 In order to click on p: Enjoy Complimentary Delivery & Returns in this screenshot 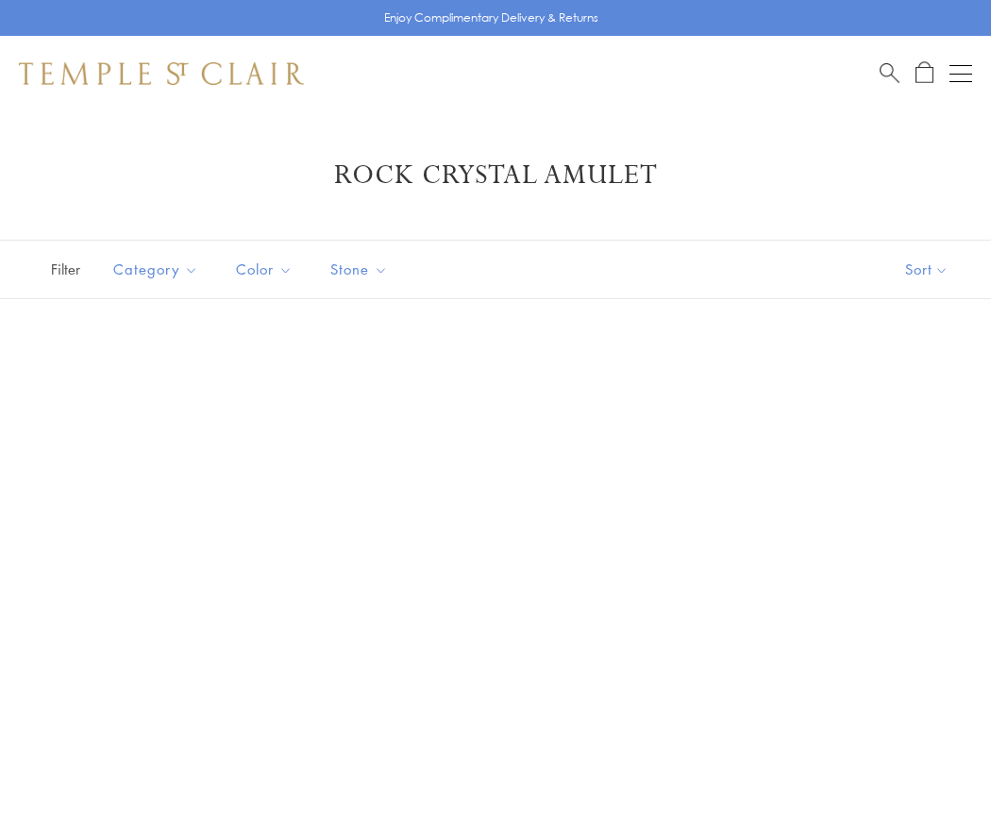, I will do `click(491, 18)`.